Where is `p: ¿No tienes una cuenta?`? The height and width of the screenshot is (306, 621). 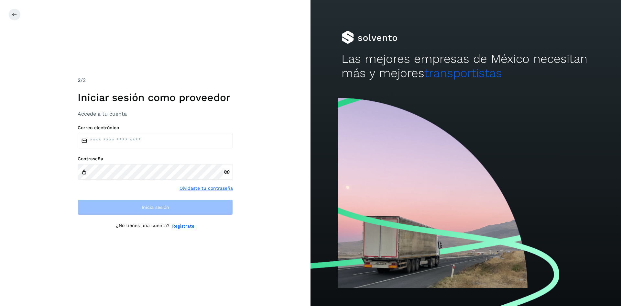 p: ¿No tienes una cuenta? is located at coordinates (143, 226).